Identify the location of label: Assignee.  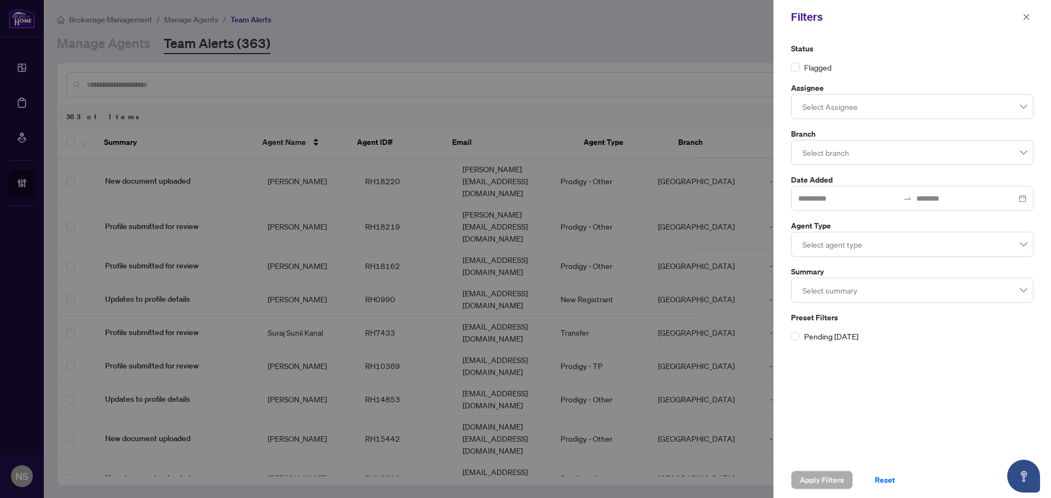
(912, 88).